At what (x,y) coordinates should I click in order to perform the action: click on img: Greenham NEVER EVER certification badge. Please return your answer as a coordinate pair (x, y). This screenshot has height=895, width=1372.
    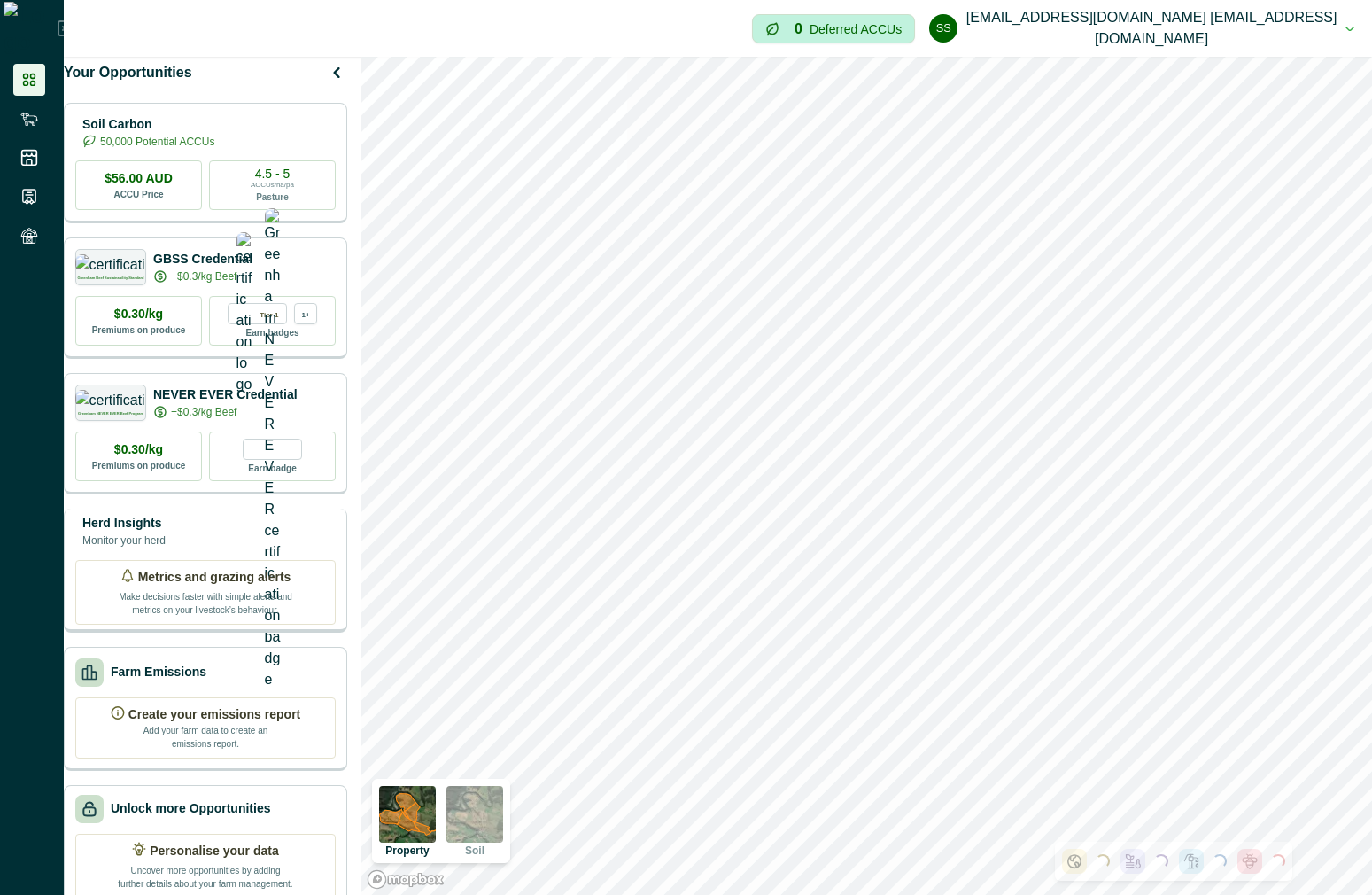
    Looking at the image, I should click on (273, 450).